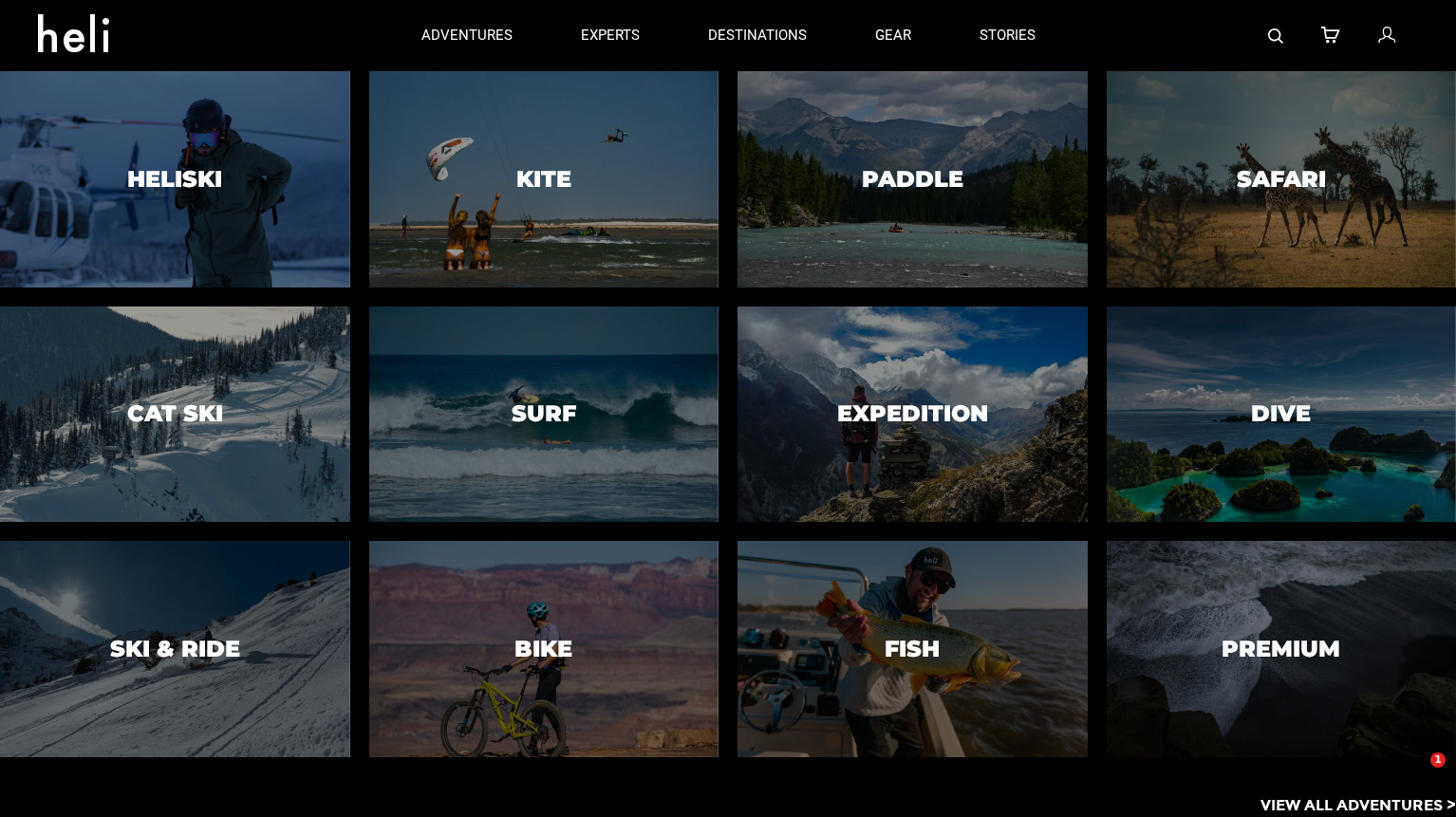  What do you see at coordinates (912, 414) in the screenshot?
I see `h3: Expedition` at bounding box center [912, 414].